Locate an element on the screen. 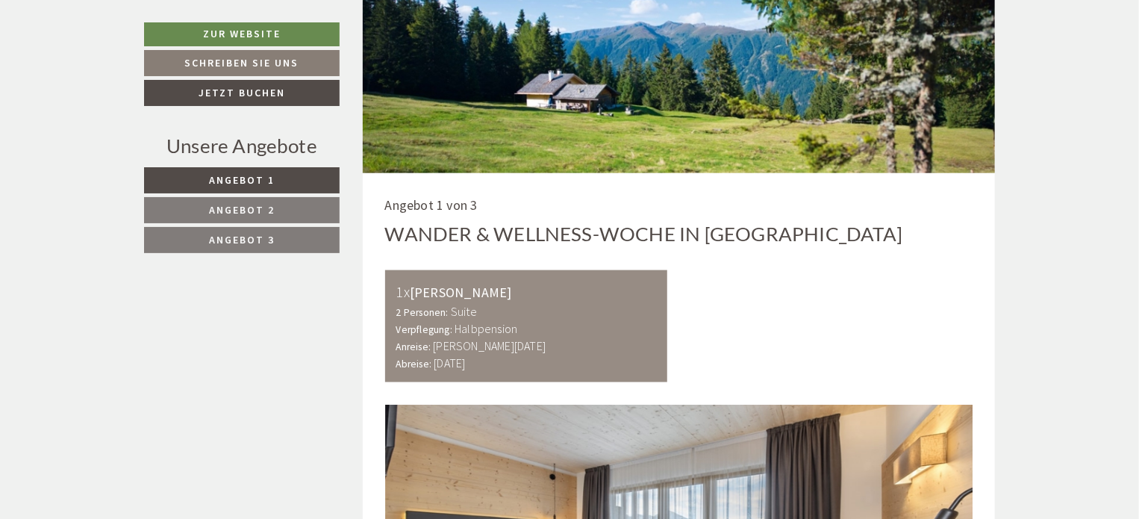 This screenshot has height=519, width=1139. small: Abreise: is located at coordinates (414, 363).